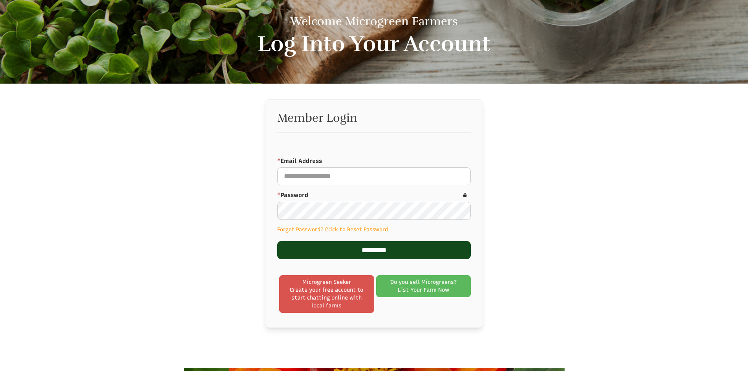 This screenshot has width=748, height=371. Describe the element at coordinates (424, 286) in the screenshot. I see `a: Do you sell Microgreens?List Your Farm Now` at that location.